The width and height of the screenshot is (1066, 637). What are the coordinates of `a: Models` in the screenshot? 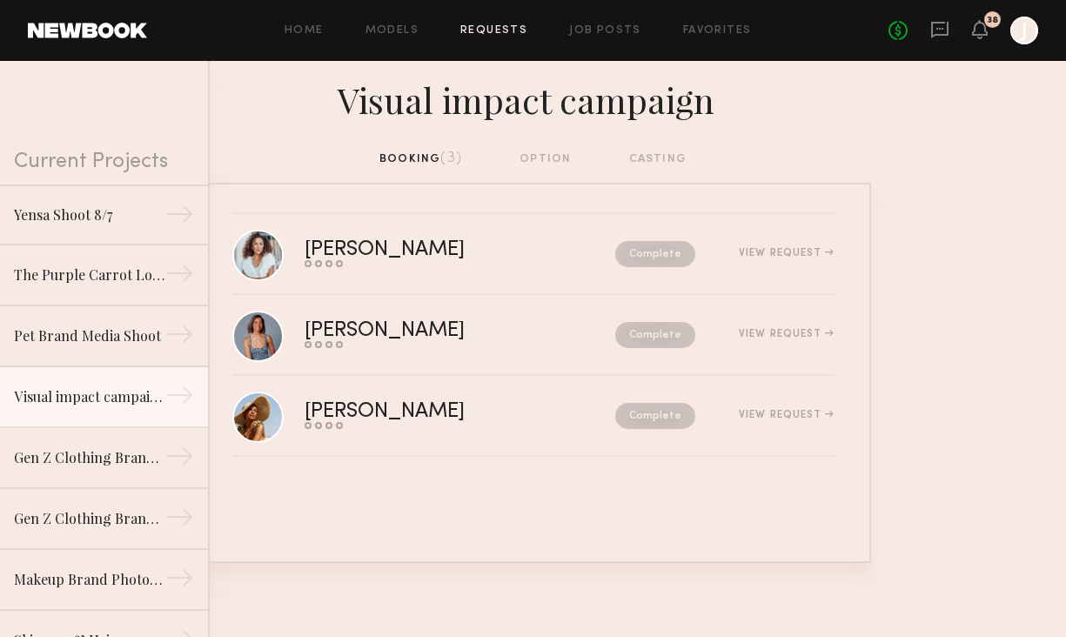 It's located at (392, 30).